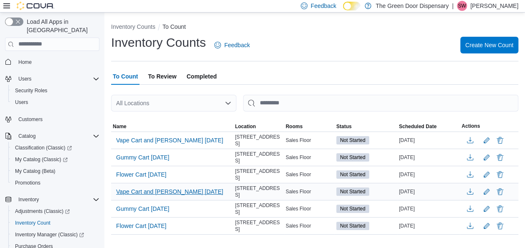 This screenshot has height=248, width=525. Describe the element at coordinates (462, 6) in the screenshot. I see `div: Stacy Weegar` at that location.